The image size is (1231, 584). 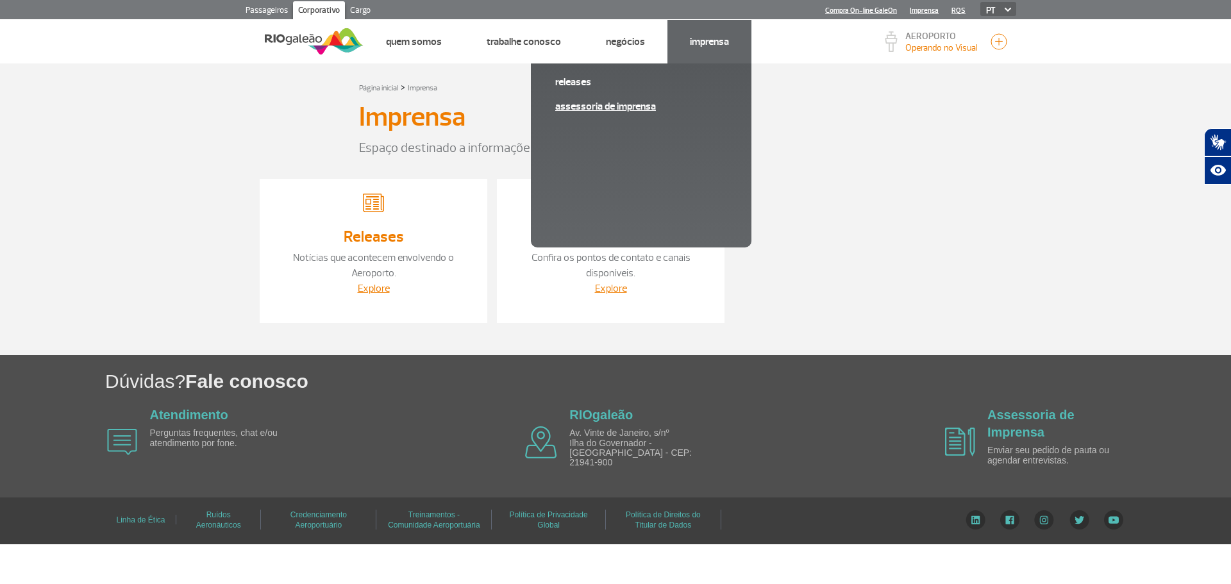 I want to click on a: Atendimento, so click(x=189, y=415).